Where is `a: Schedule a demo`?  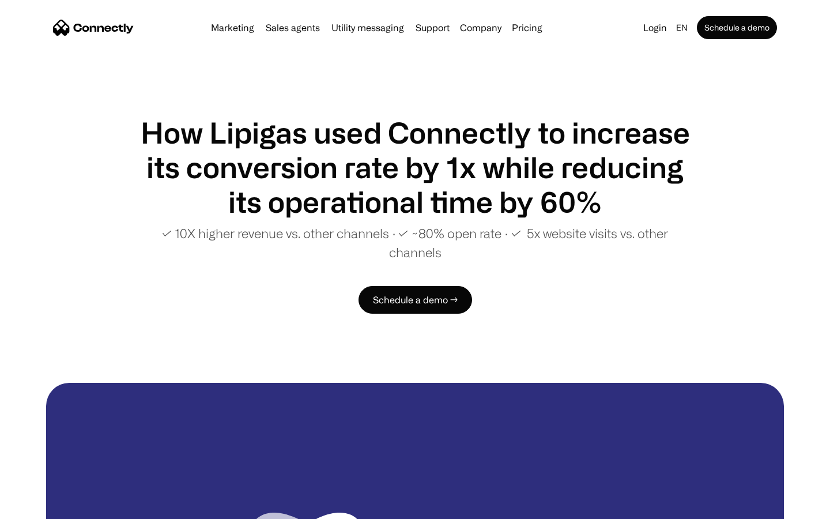 a: Schedule a demo is located at coordinates (737, 28).